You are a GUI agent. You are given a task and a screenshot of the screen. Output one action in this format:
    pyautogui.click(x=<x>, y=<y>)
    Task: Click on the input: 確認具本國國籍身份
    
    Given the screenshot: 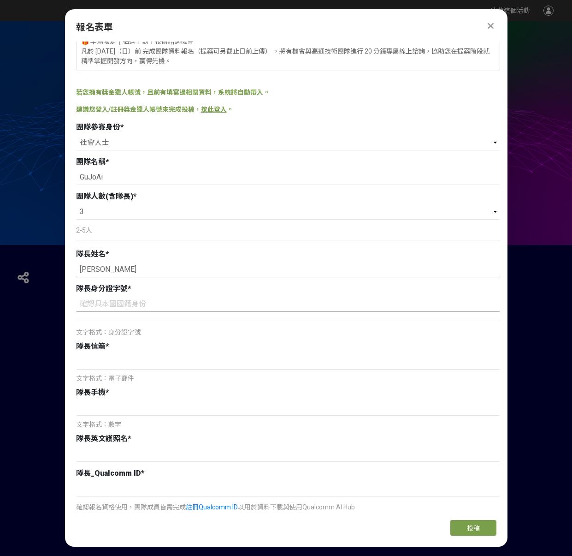 What is the action you would take?
    pyautogui.click(x=288, y=304)
    